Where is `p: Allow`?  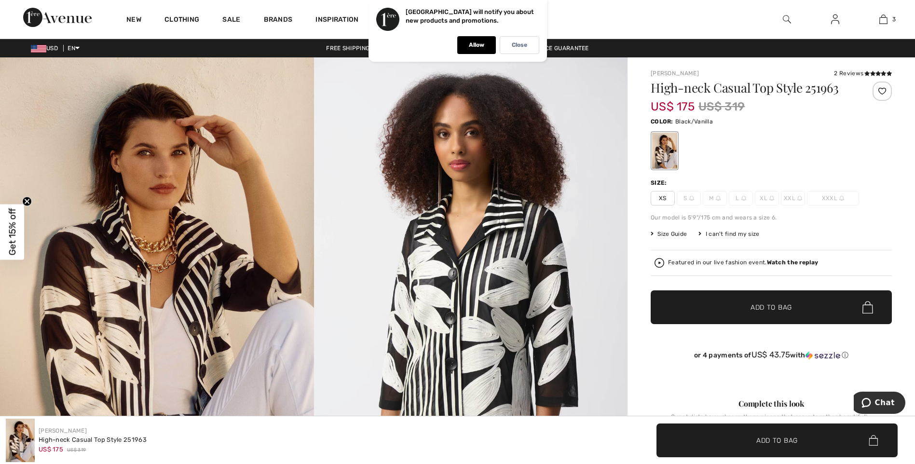 p: Allow is located at coordinates (476, 45).